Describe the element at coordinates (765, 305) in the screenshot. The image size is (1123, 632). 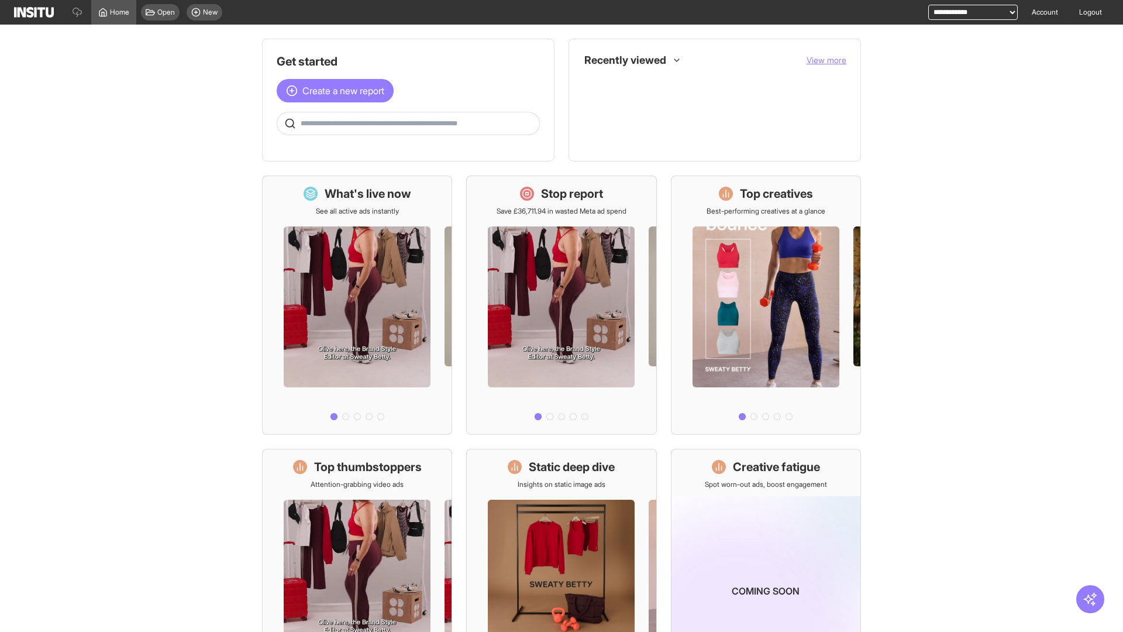
I see `a: Top creativesBest-performing creatives at a glance` at that location.